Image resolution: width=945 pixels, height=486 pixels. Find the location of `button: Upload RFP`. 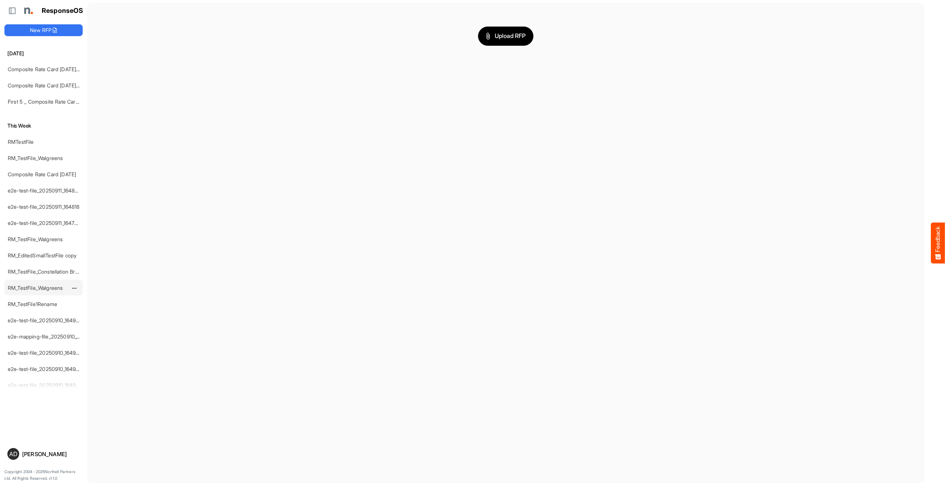

button: Upload RFP is located at coordinates (506, 36).